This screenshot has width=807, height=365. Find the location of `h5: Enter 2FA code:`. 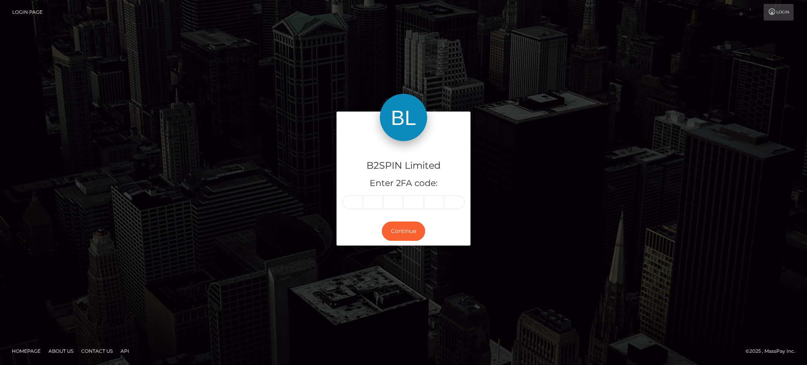

h5: Enter 2FA code: is located at coordinates (403, 183).